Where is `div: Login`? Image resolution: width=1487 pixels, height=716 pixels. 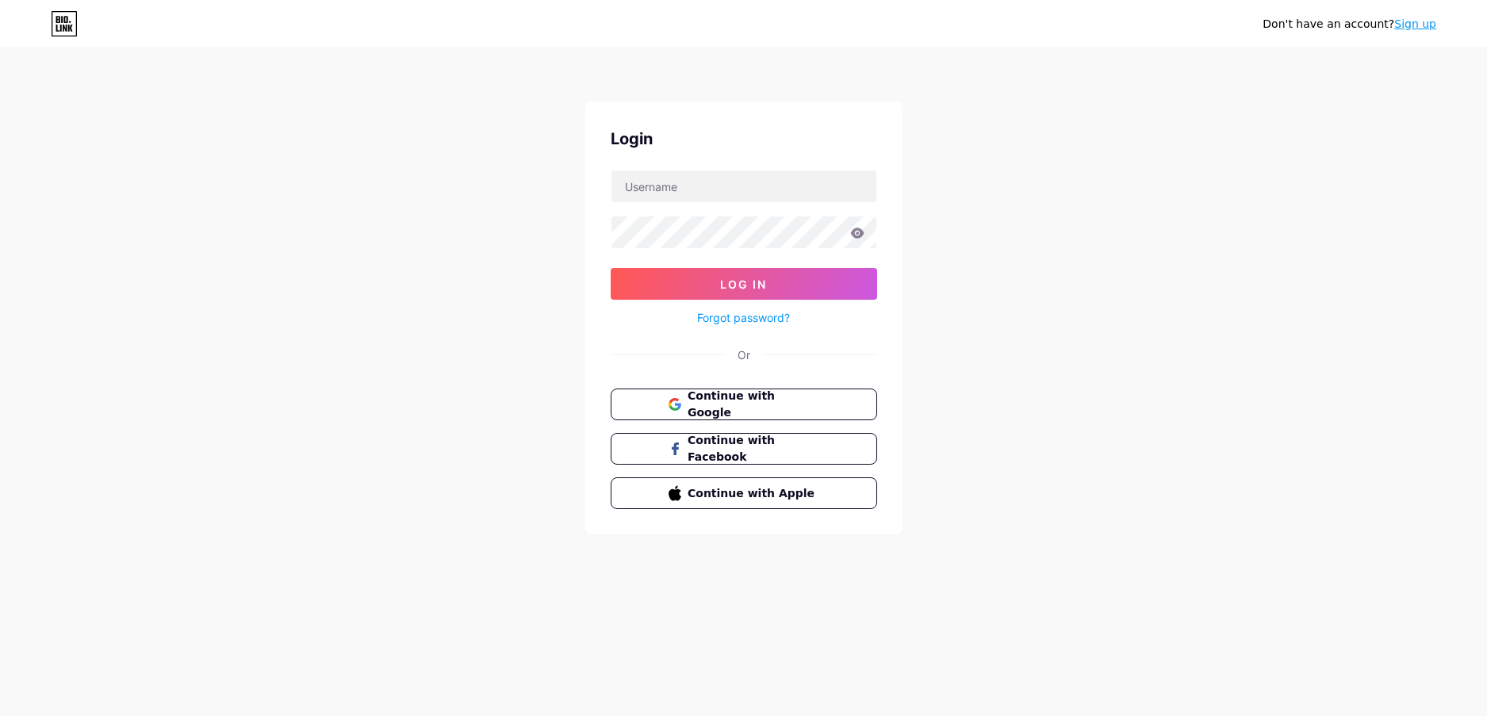 div: Login is located at coordinates (744, 139).